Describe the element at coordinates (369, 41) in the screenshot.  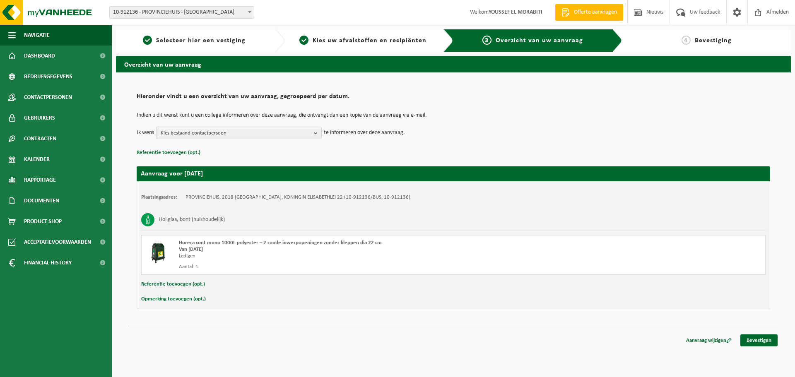
I see `span: Kies uw afvalstoffen en recipiënten` at that location.